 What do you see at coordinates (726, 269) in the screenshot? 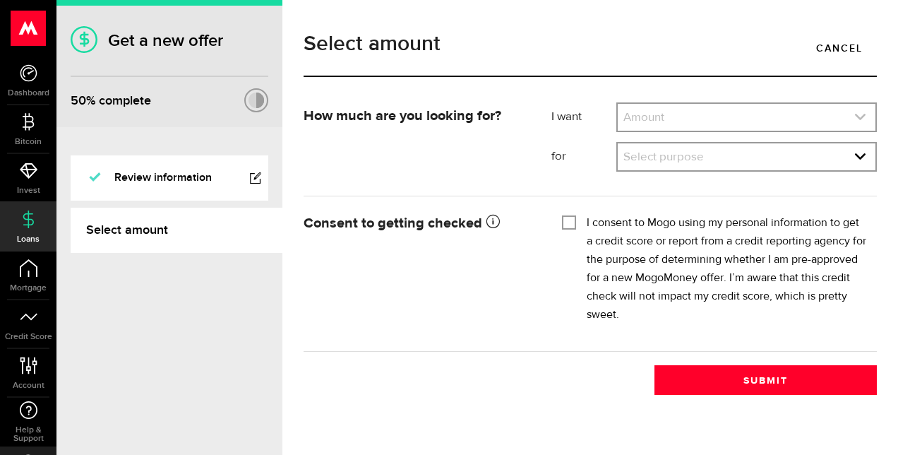
I see `label: I consent to Mogo using my personal information to get a credit score or report from a credit rep...` at bounding box center [726, 269].